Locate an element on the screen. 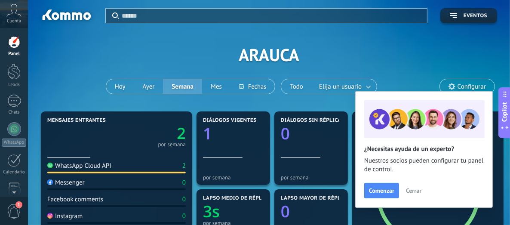  span: Comenzar is located at coordinates (382, 191).